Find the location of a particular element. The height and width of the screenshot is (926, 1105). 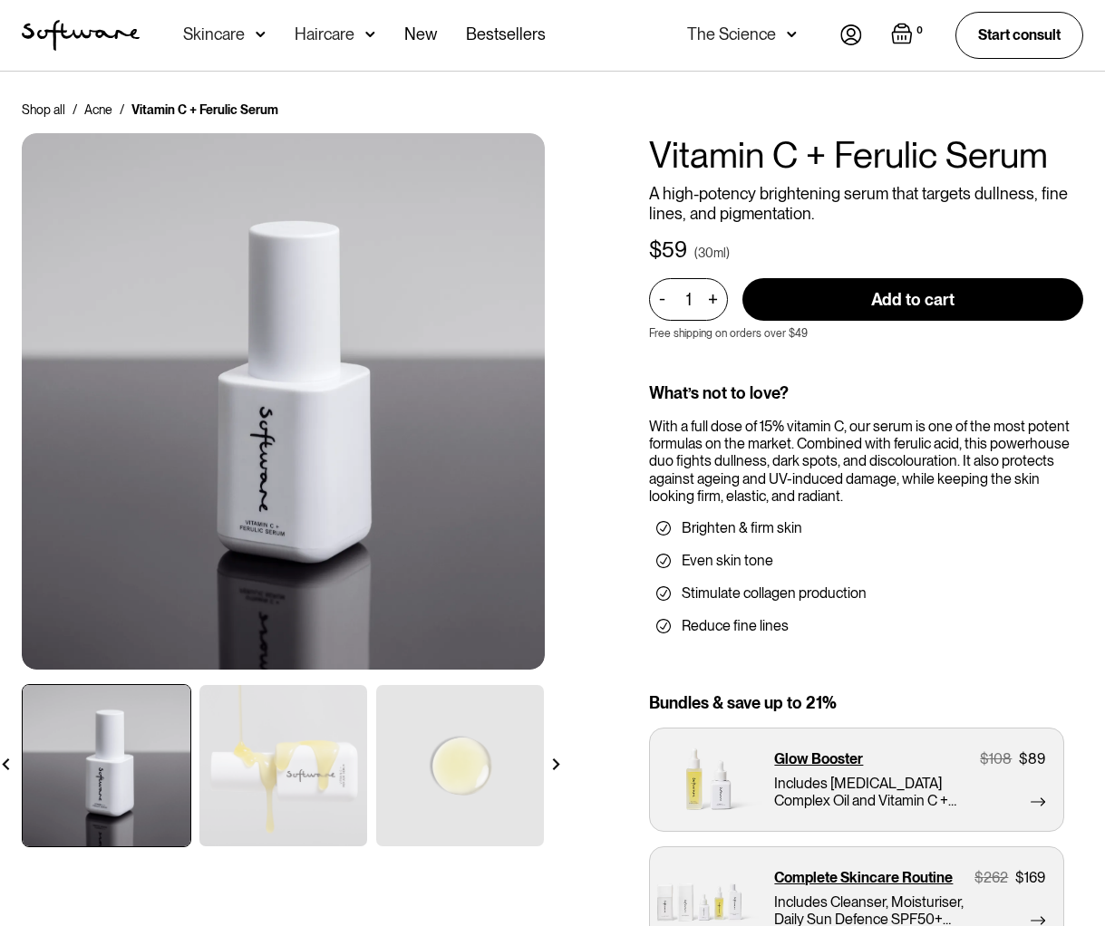

img: Software Logo is located at coordinates (81, 35).